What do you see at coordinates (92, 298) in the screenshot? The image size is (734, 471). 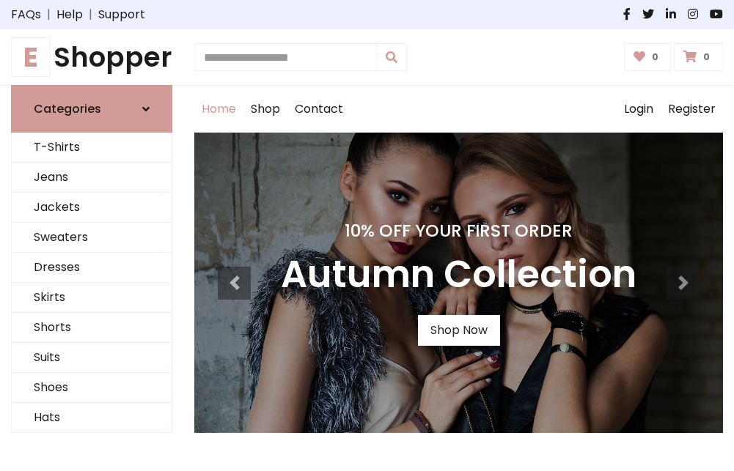 I see `a: Skirts` at bounding box center [92, 298].